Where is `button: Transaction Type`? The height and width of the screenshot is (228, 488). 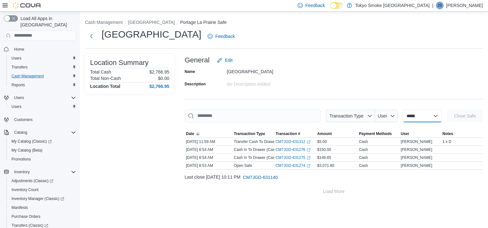
button: Transaction Type is located at coordinates (253, 134).